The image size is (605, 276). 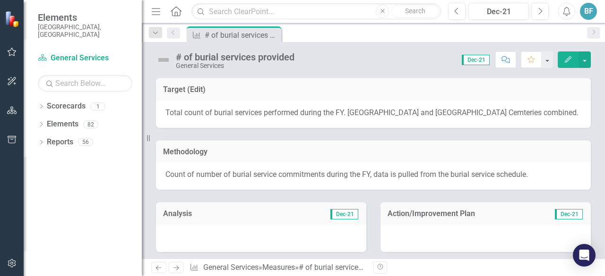 What do you see at coordinates (212, 214) in the screenshot?
I see `h3: Analysis` at bounding box center [212, 214].